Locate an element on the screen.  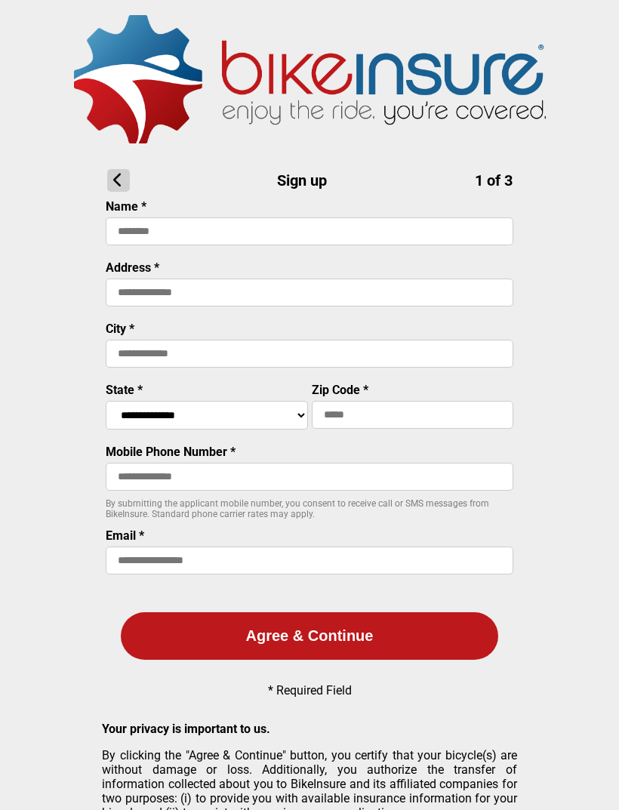
p: * Required Field is located at coordinates (309, 690).